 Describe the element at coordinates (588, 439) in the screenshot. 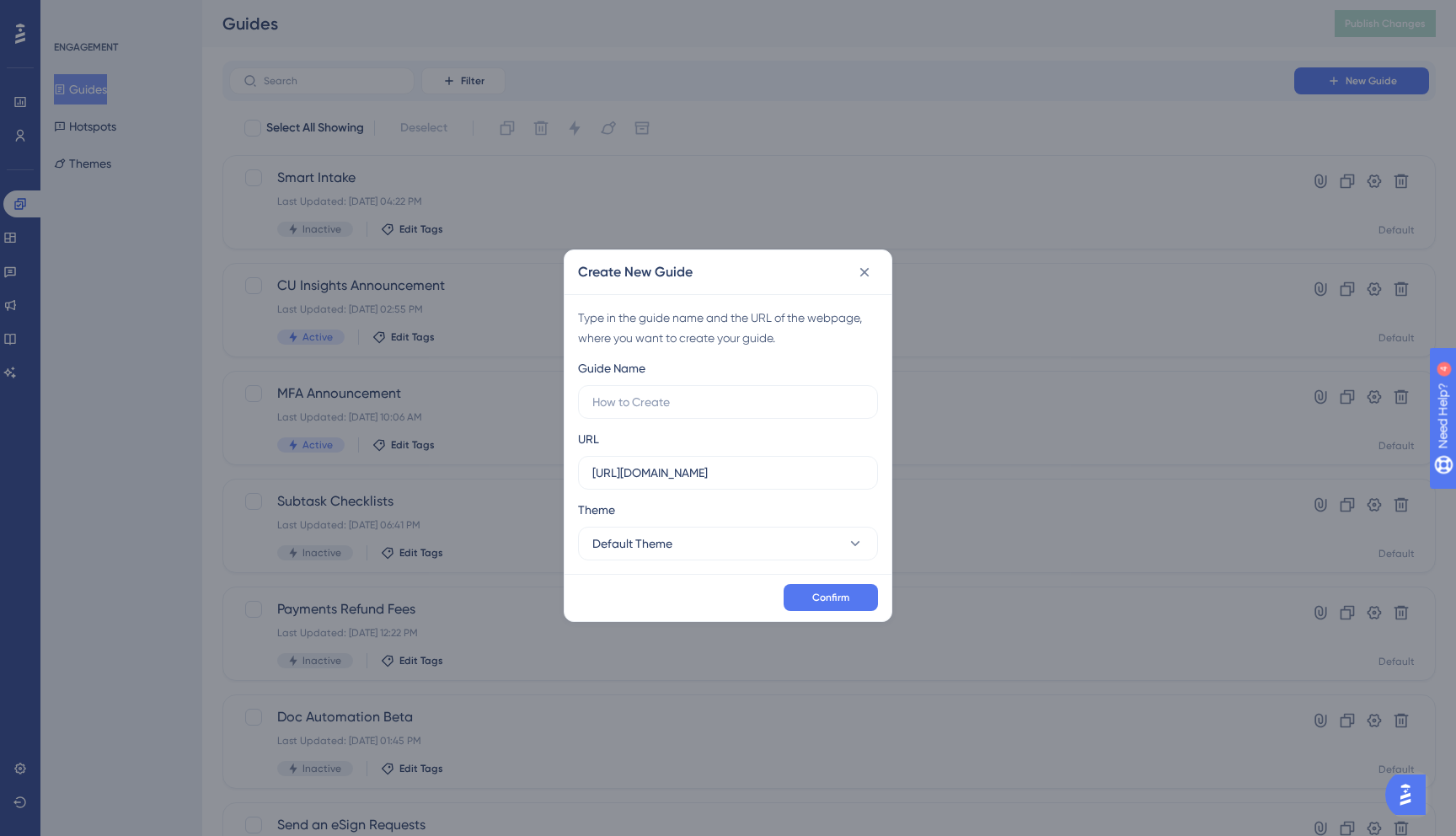

I see `div: URL` at that location.